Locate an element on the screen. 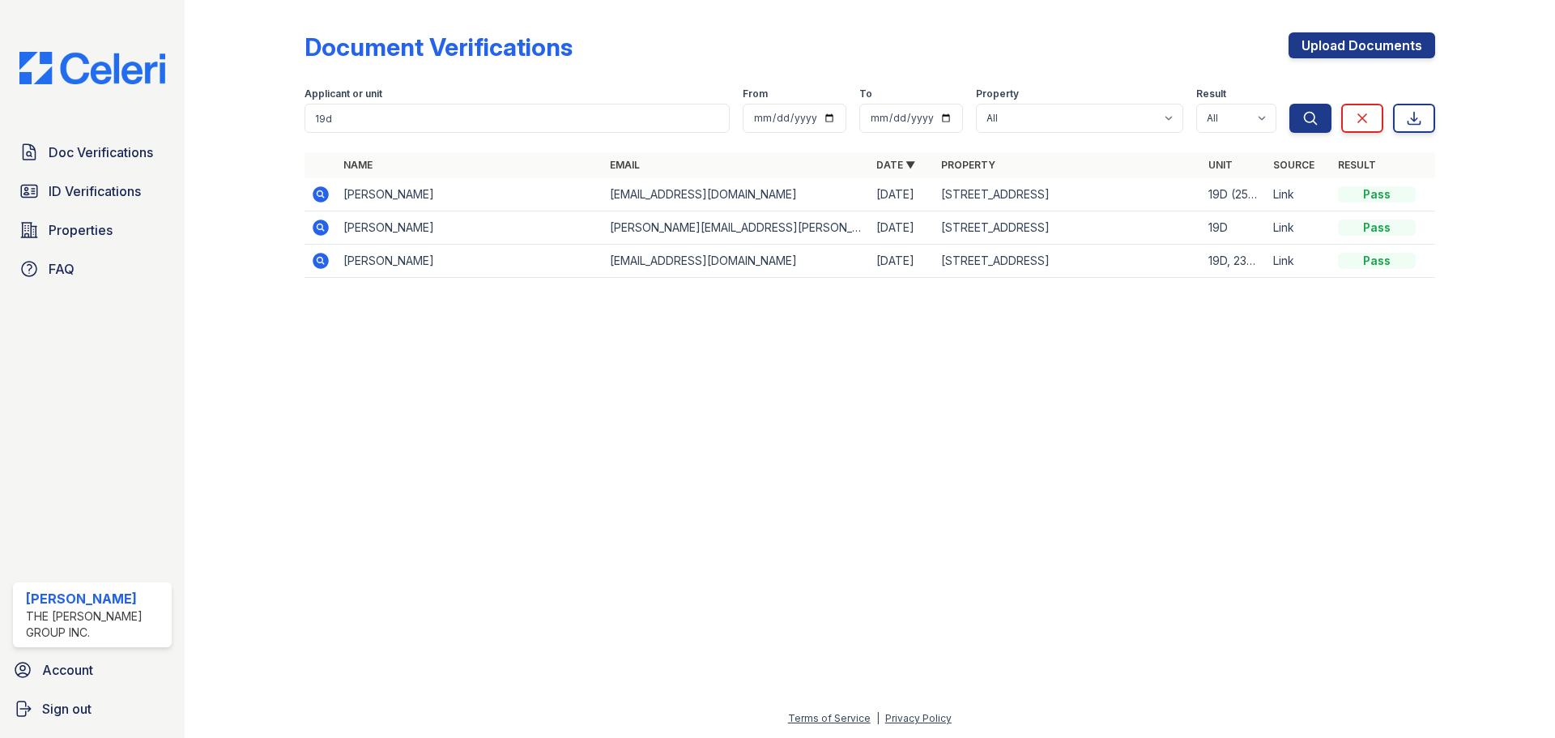 The image size is (1555, 738). a: Privacy Policy is located at coordinates (919, 718).